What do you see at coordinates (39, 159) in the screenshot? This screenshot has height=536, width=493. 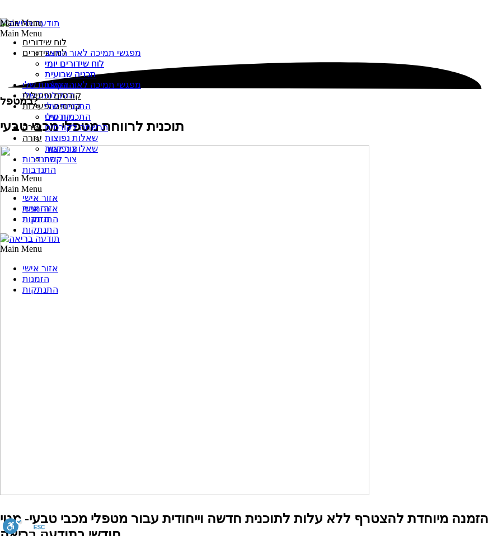 I see `a: התנדבות` at bounding box center [39, 159].